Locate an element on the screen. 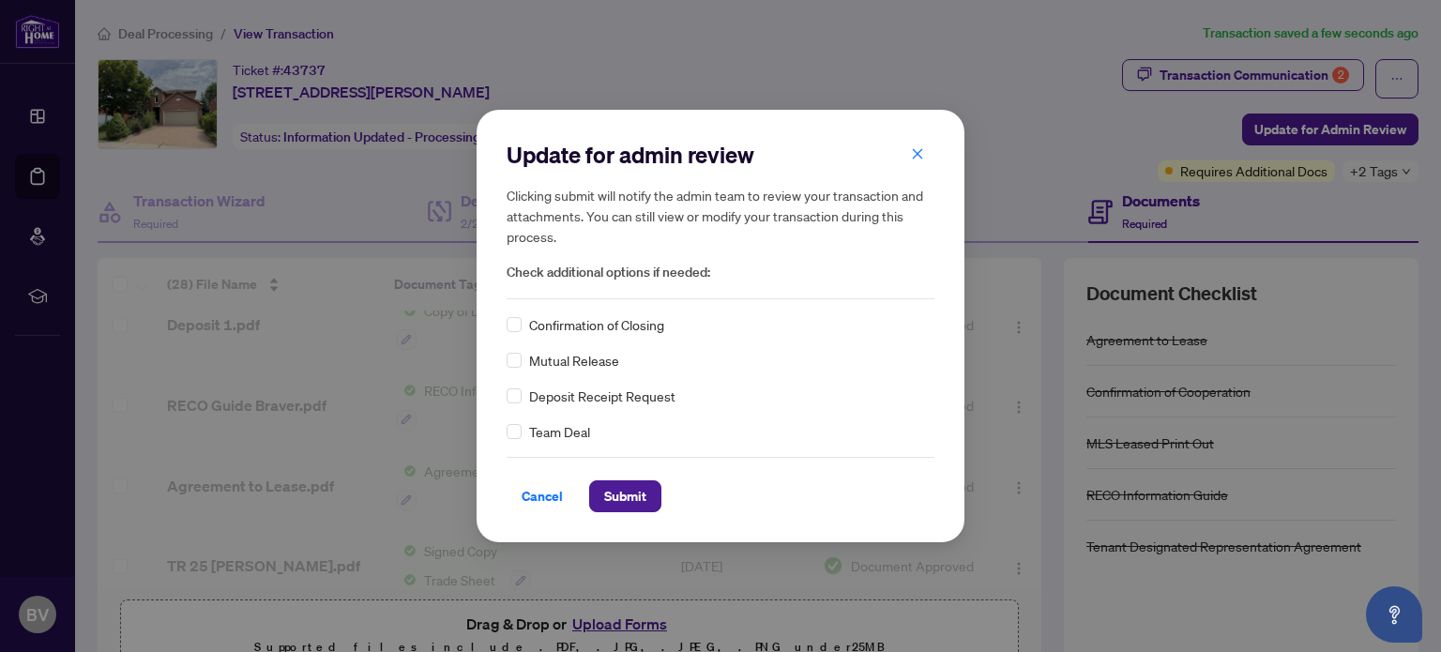 The width and height of the screenshot is (1441, 652). button: Submit is located at coordinates (625, 496).